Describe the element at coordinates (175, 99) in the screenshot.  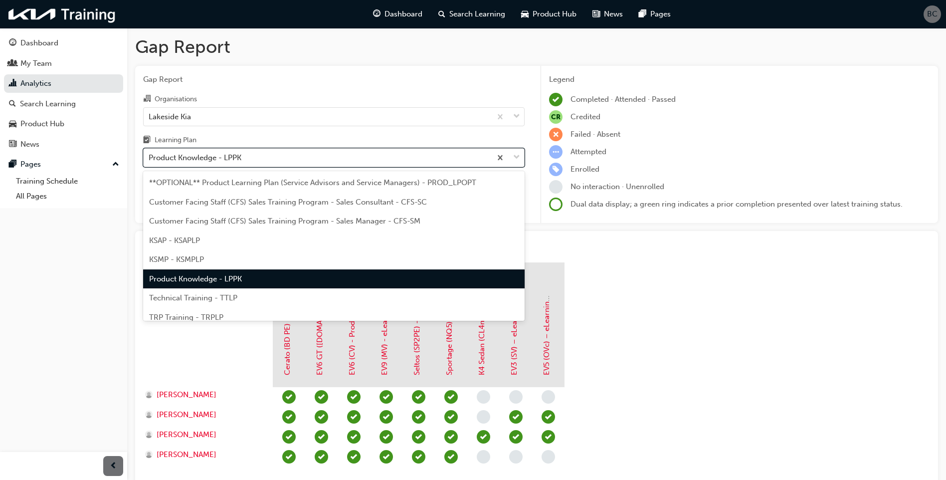
I see `div: Organisations` at that location.